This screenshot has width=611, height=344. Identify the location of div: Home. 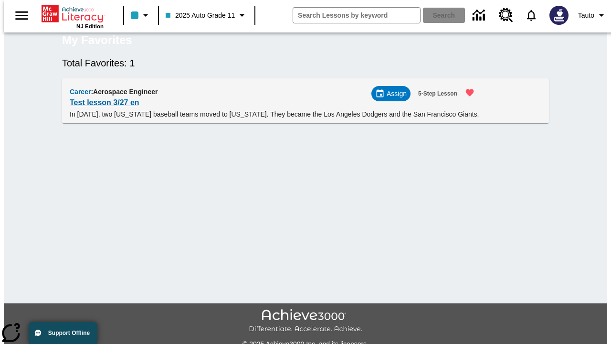
(73, 16).